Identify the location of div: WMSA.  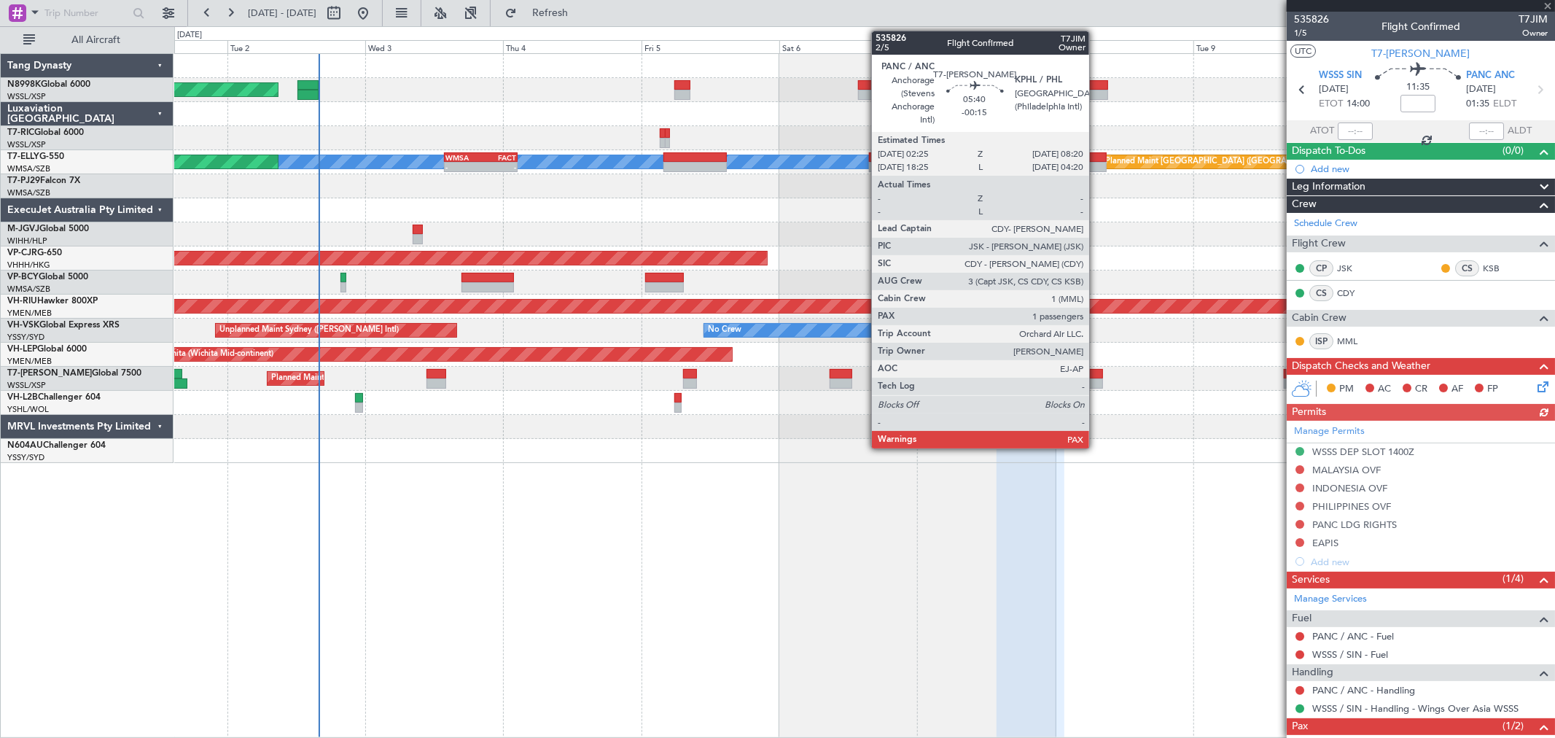
(463, 157).